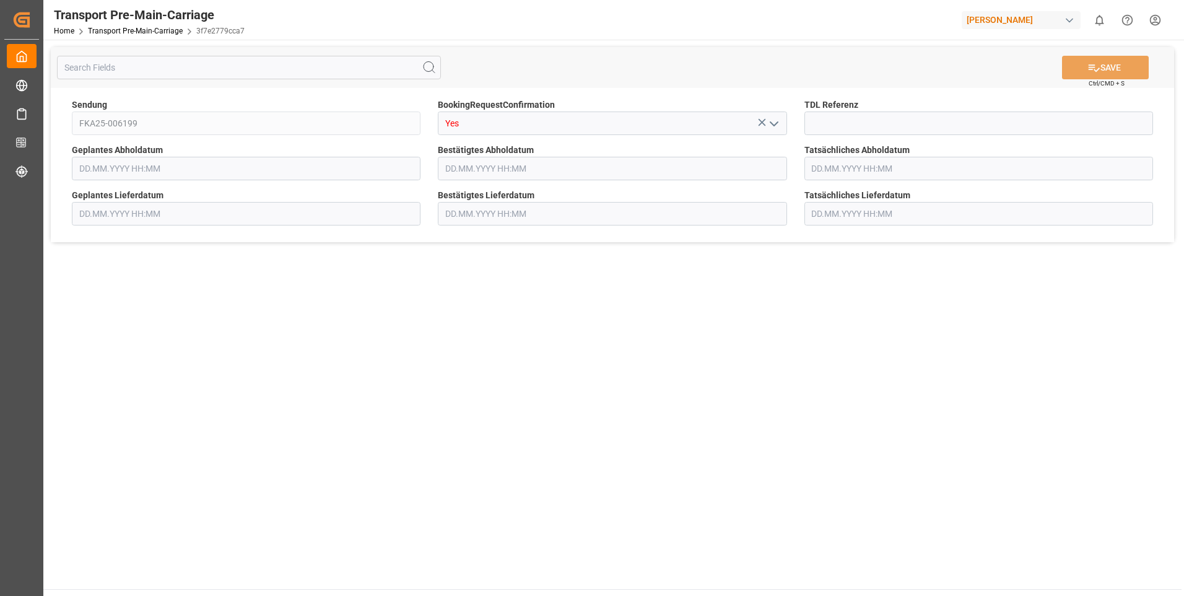  I want to click on button: open menu, so click(773, 123).